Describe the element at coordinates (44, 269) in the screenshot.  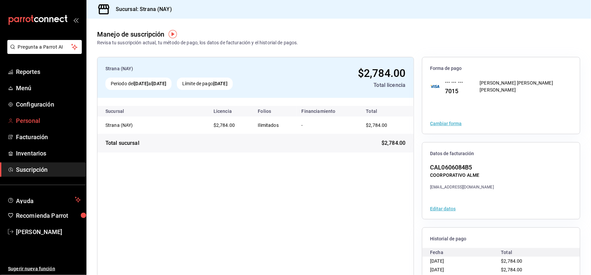
I see `span: Sugerir nueva función` at that location.